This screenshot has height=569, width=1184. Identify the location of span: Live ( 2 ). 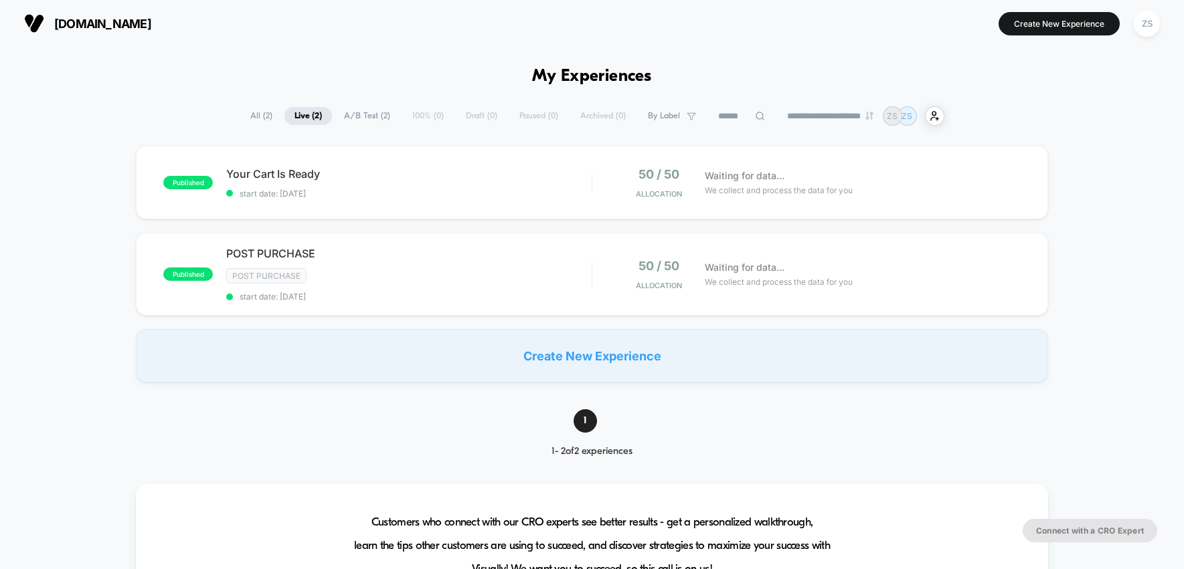
(308, 116).